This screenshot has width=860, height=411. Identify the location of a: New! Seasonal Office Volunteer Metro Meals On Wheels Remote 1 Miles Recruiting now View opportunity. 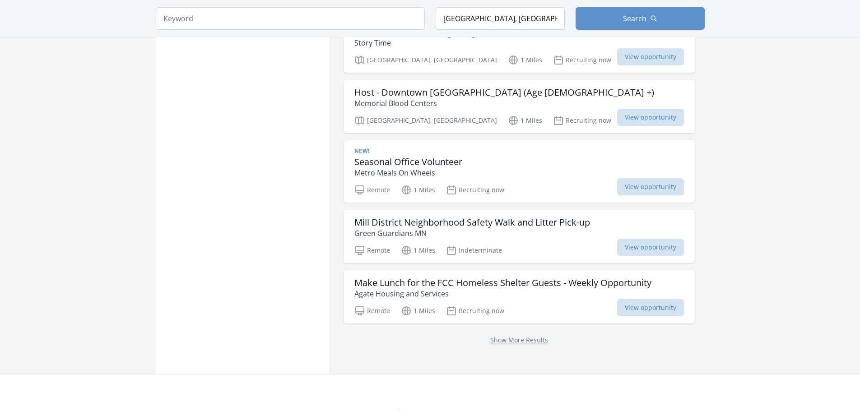
(519, 172).